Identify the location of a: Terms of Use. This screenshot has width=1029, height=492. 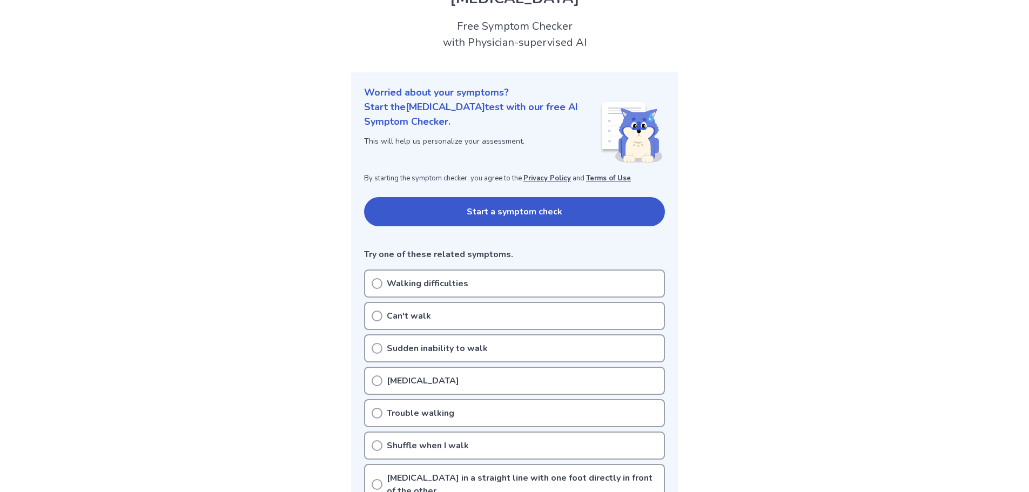
(608, 178).